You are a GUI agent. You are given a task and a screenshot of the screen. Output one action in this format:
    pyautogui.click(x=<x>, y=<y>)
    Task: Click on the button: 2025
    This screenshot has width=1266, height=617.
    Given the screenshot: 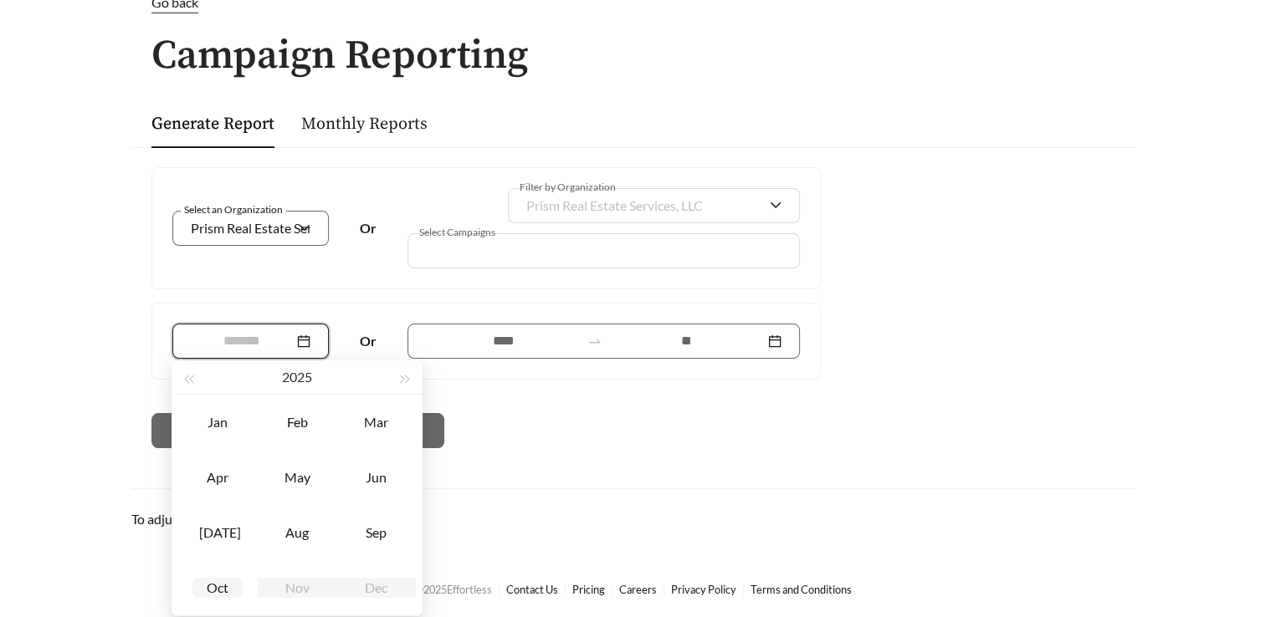 What is the action you would take?
    pyautogui.click(x=297, y=377)
    